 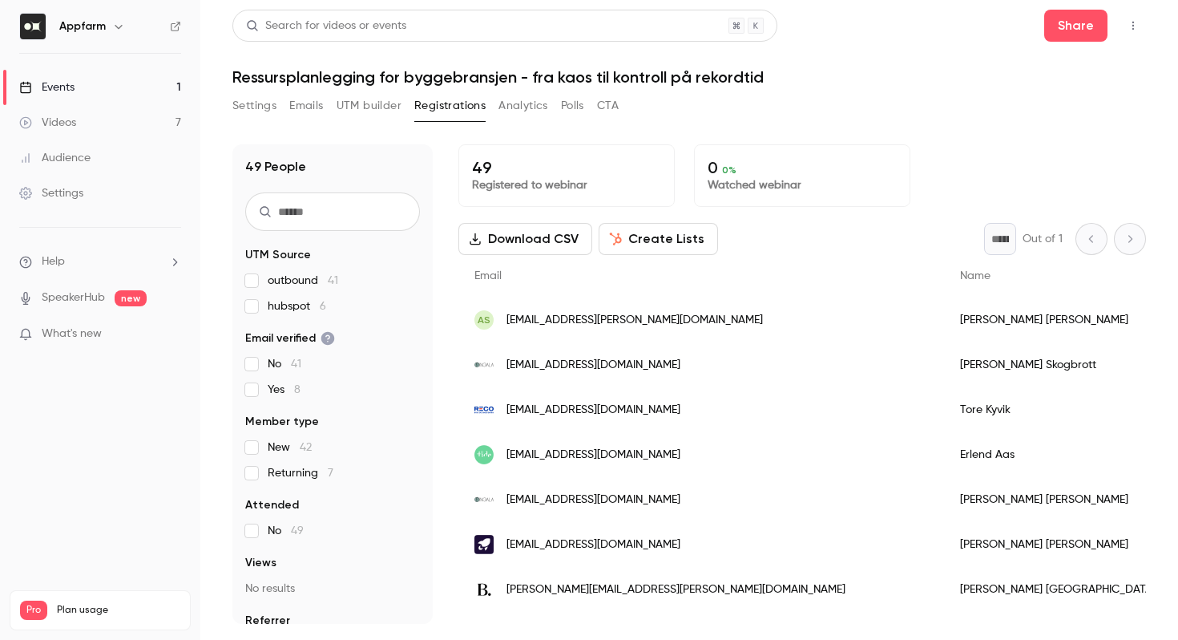 I want to click on button: Analytics, so click(x=523, y=106).